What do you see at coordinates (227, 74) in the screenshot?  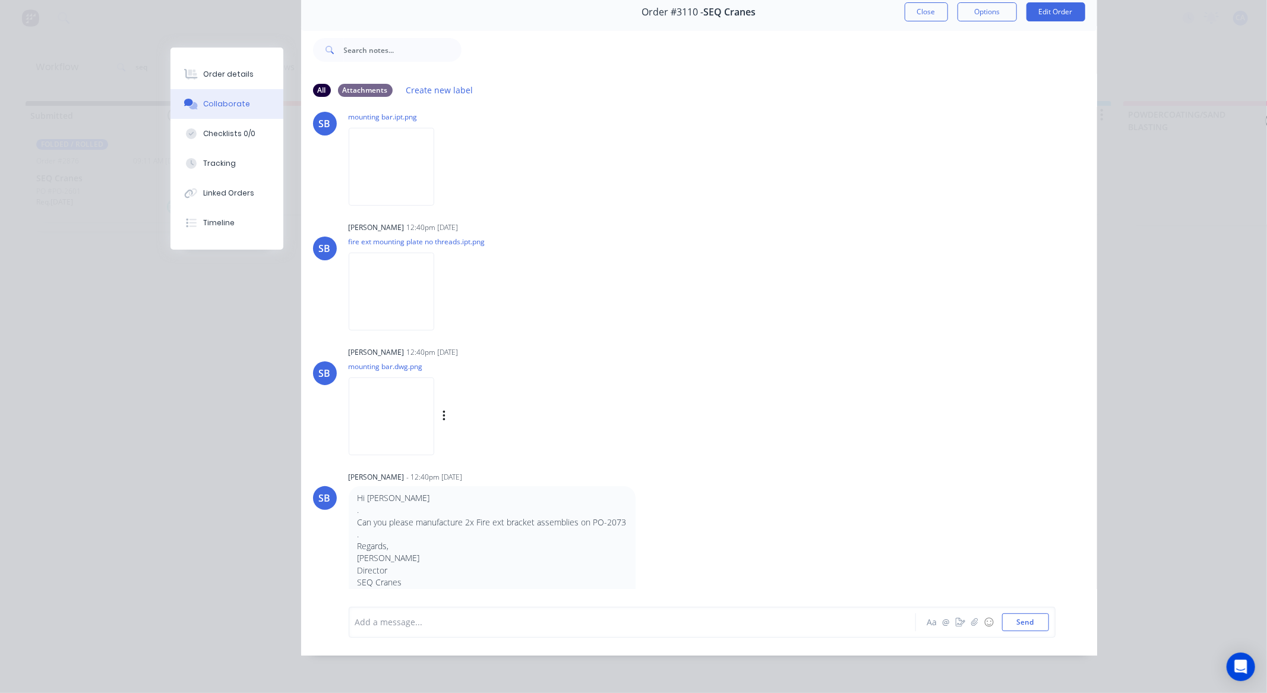 I see `button: Order details` at bounding box center [227, 74].